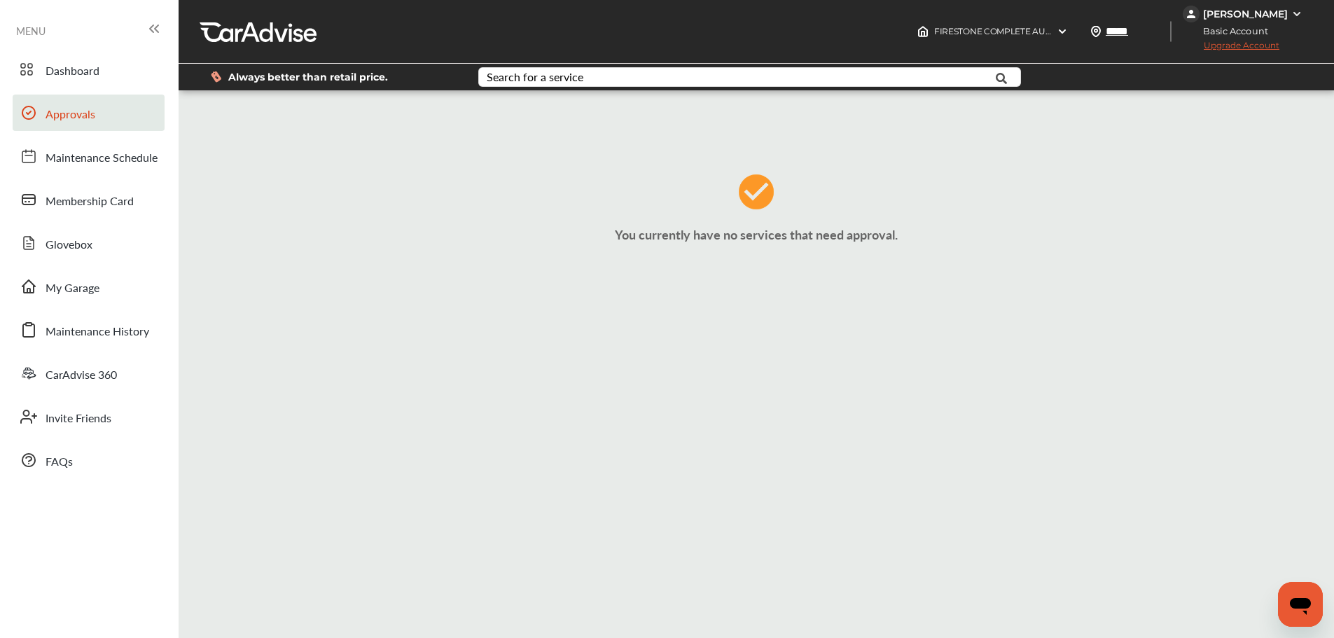 Image resolution: width=1334 pixels, height=638 pixels. Describe the element at coordinates (70, 115) in the screenshot. I see `span: Approvals` at that location.